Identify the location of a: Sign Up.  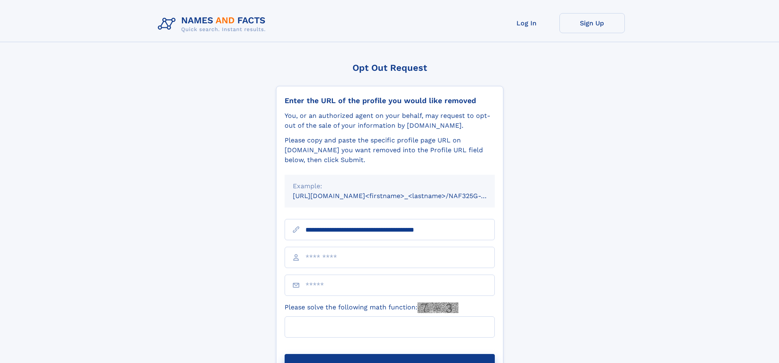
(592, 23).